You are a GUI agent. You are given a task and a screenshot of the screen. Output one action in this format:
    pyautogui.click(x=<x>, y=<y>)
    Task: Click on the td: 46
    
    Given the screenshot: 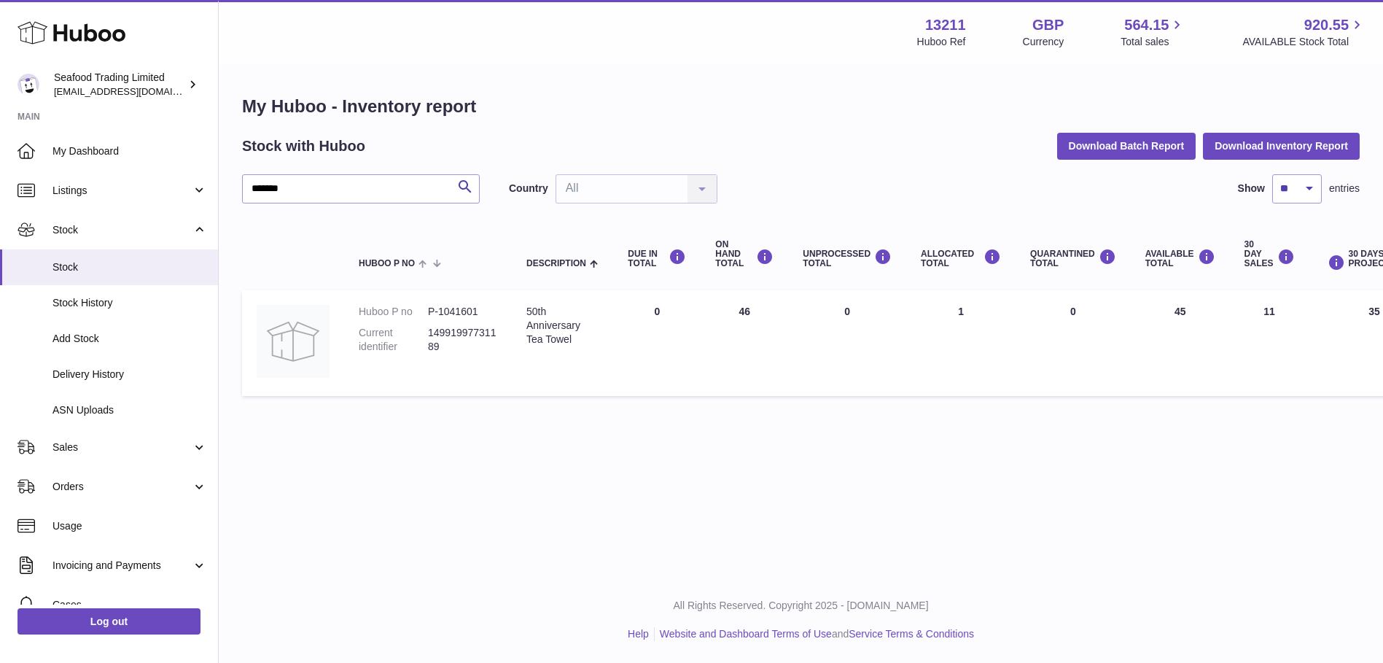 What is the action you would take?
    pyautogui.click(x=745, y=343)
    